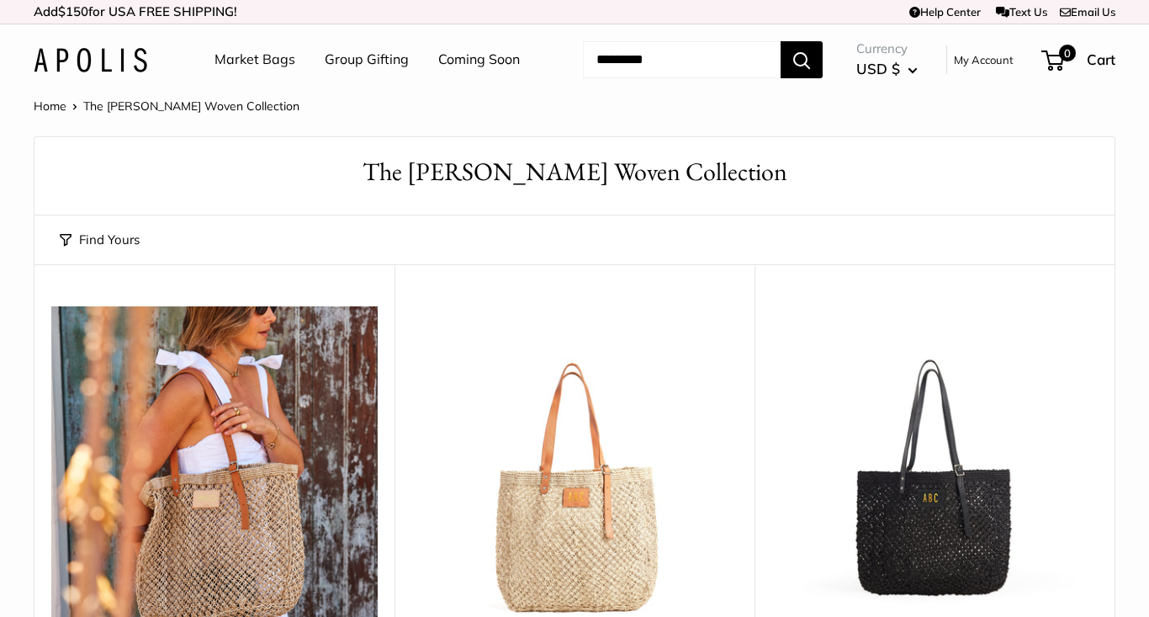 The image size is (1149, 617). Describe the element at coordinates (50, 106) in the screenshot. I see `a: Home` at that location.